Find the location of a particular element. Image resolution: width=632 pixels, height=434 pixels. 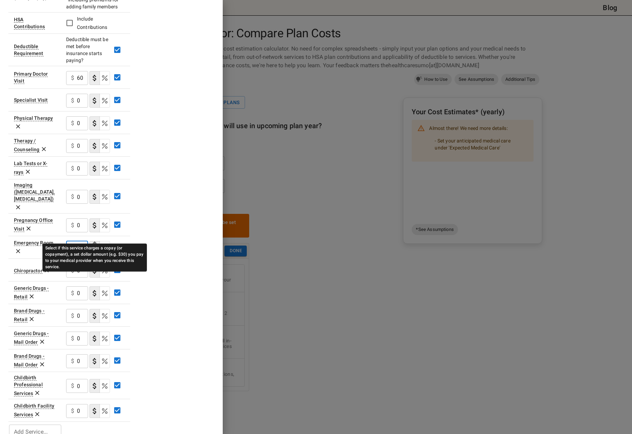

div: Select if this service charges a copay (or copayment), a set dollar amount (e.g. $30) you pay to ... is located at coordinates (95, 257).